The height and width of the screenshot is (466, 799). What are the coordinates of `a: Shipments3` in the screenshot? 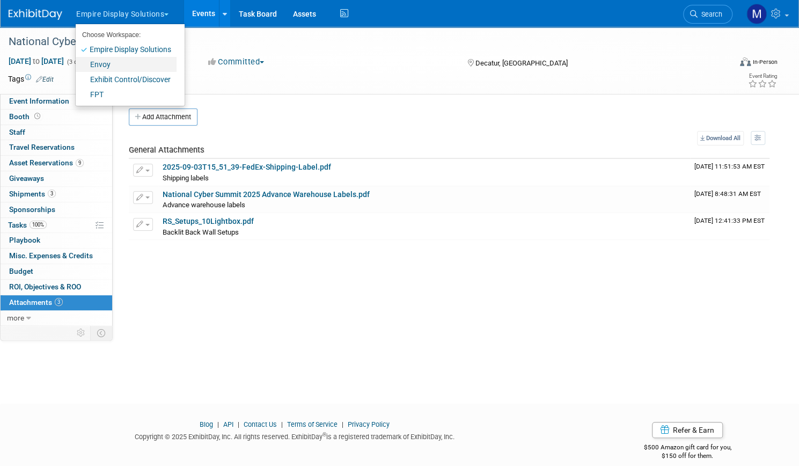 It's located at (56, 194).